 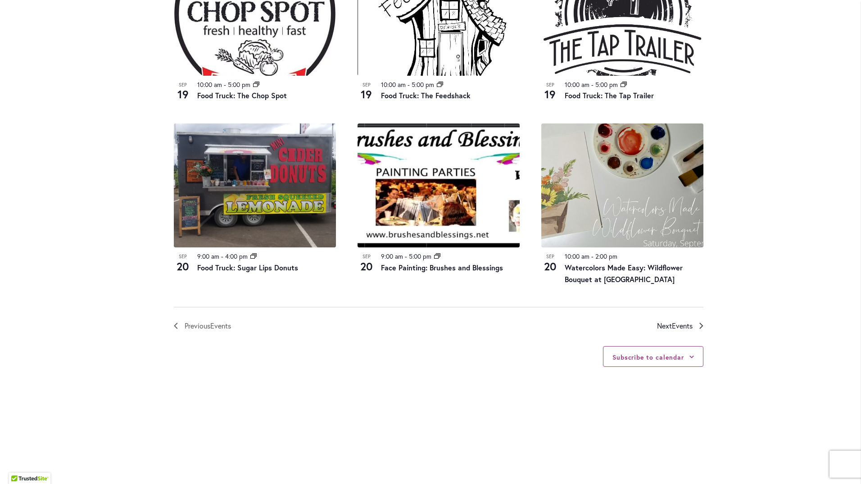 What do you see at coordinates (606, 256) in the screenshot?
I see `time: 2:00 pm` at bounding box center [606, 256].